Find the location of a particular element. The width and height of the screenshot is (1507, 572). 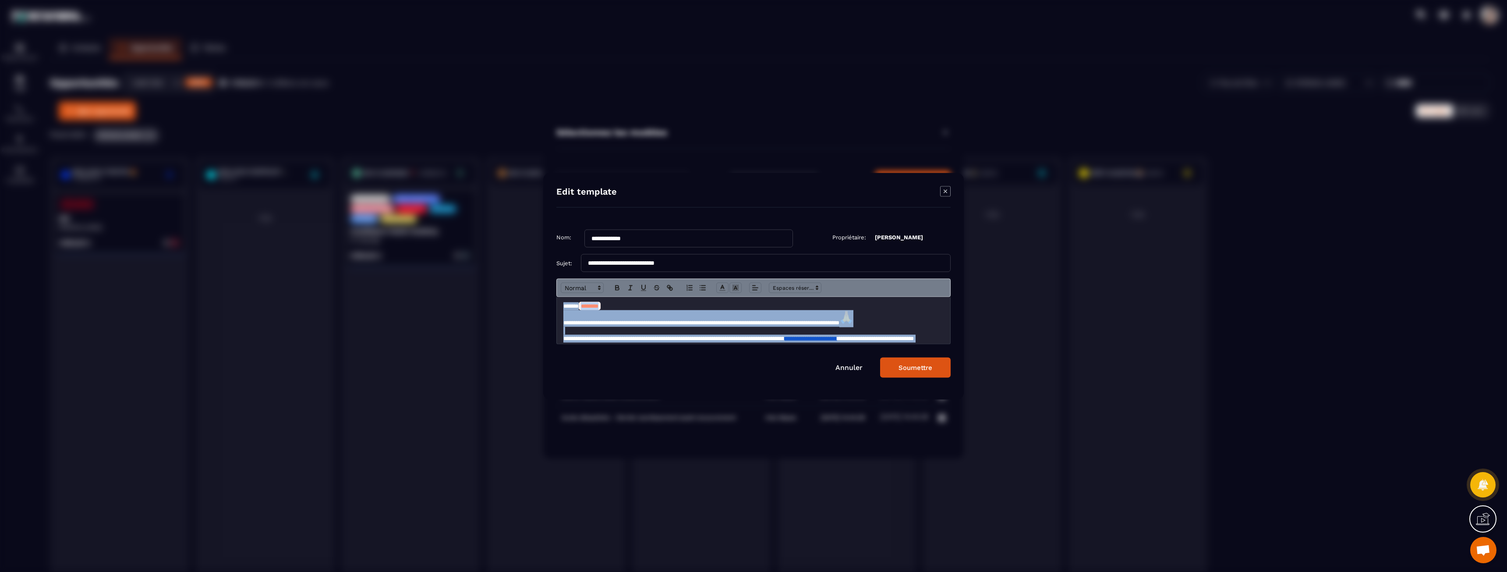

a: Ouvrir le chat is located at coordinates (1483, 550).